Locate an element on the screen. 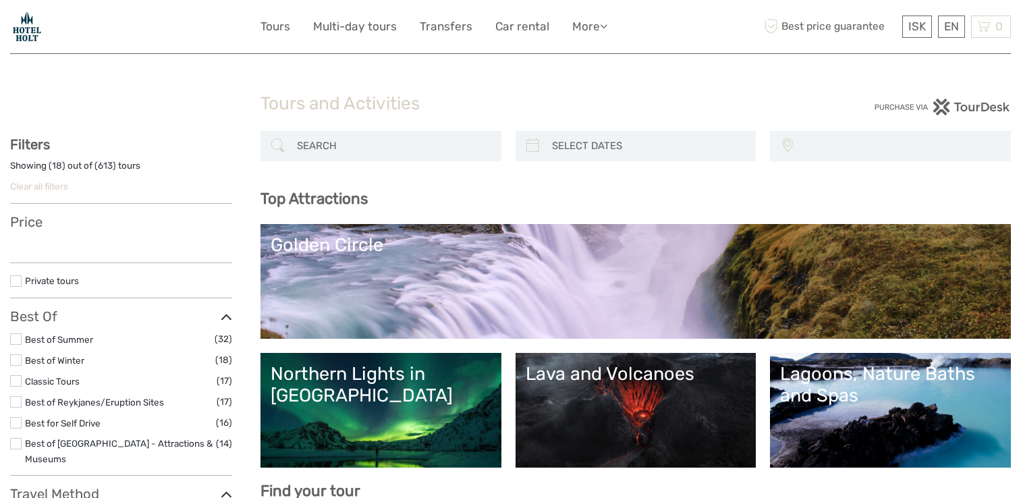 The width and height of the screenshot is (1021, 498). a: Multi-day tours is located at coordinates (355, 26).